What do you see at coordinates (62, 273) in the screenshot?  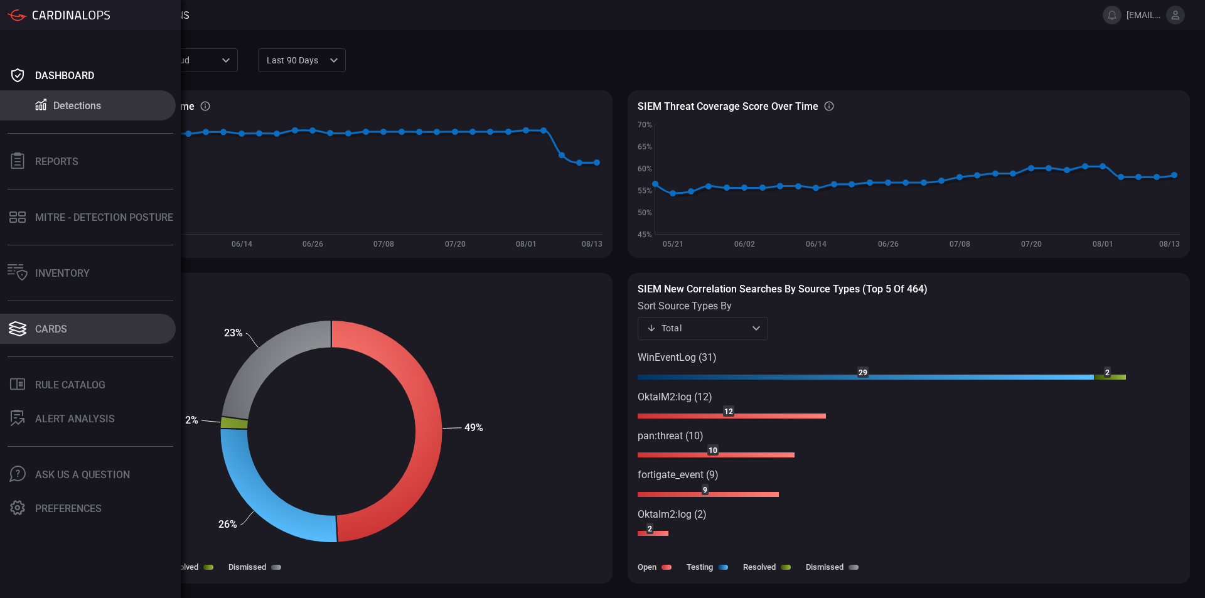 I see `div: Inventory` at bounding box center [62, 273].